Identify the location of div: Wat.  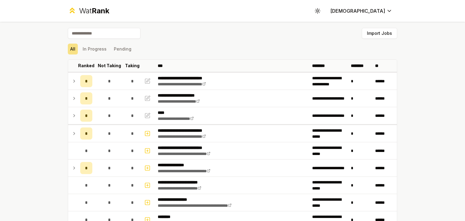
(94, 11).